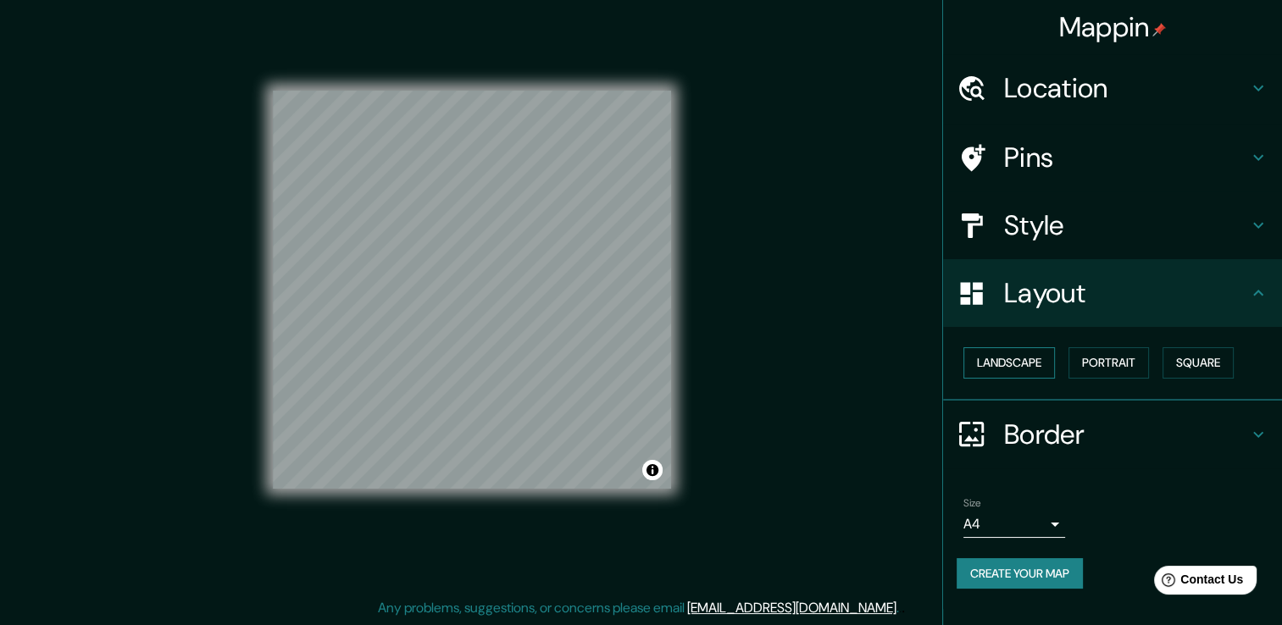  What do you see at coordinates (1126, 88) in the screenshot?
I see `h4: Location` at bounding box center [1126, 88].